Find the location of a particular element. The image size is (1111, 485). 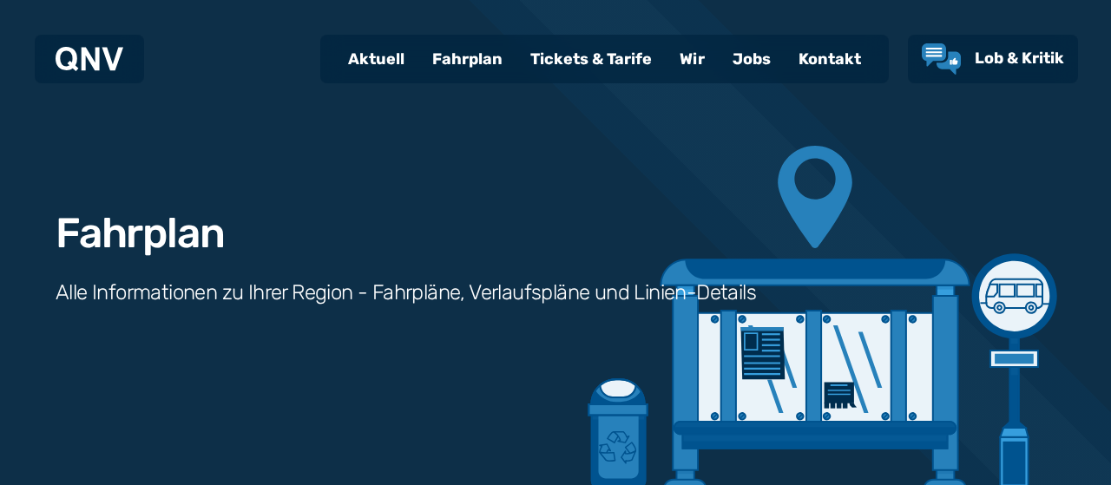

a: Kontakt is located at coordinates (830, 59).